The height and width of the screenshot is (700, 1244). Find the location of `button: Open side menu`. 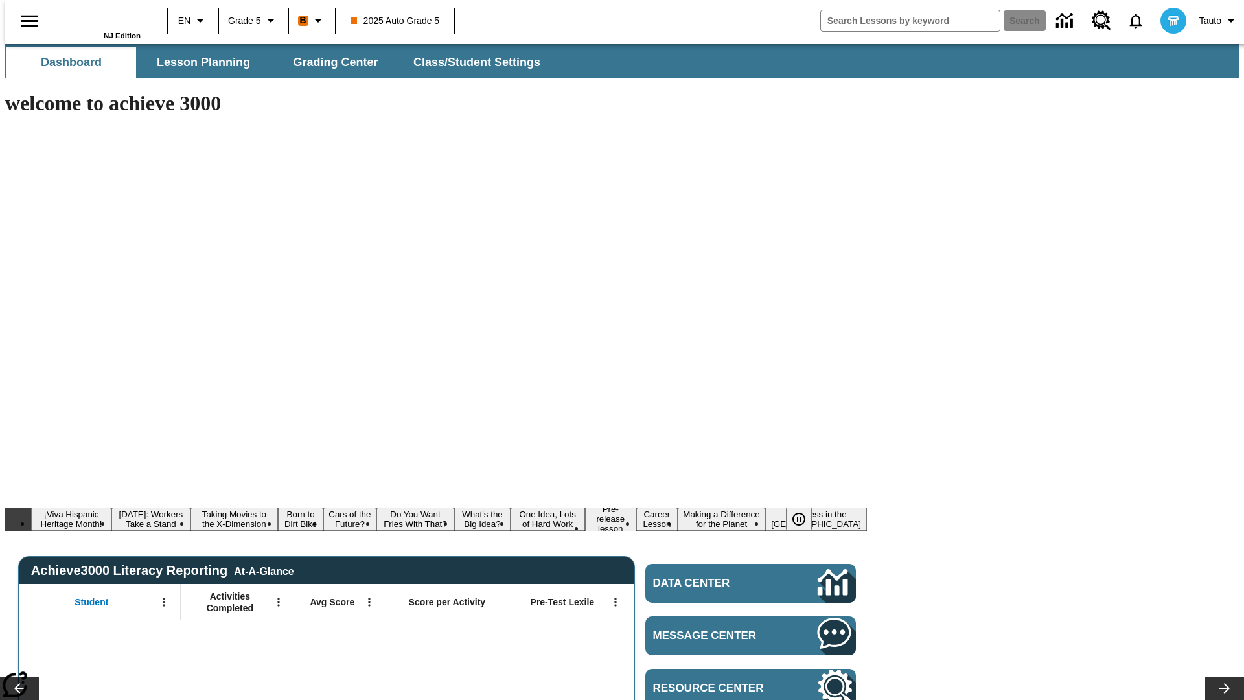

button: Open side menu is located at coordinates (29, 21).